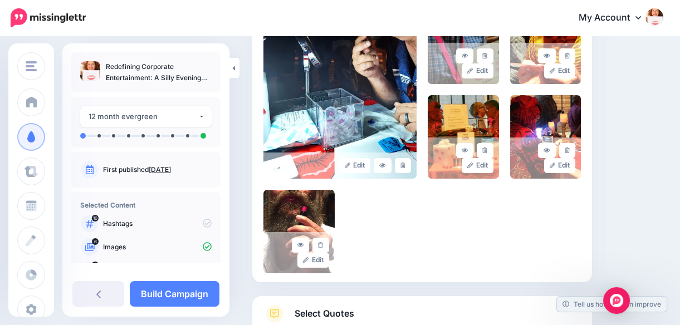  I want to click on span: Select Quotes, so click(324, 314).